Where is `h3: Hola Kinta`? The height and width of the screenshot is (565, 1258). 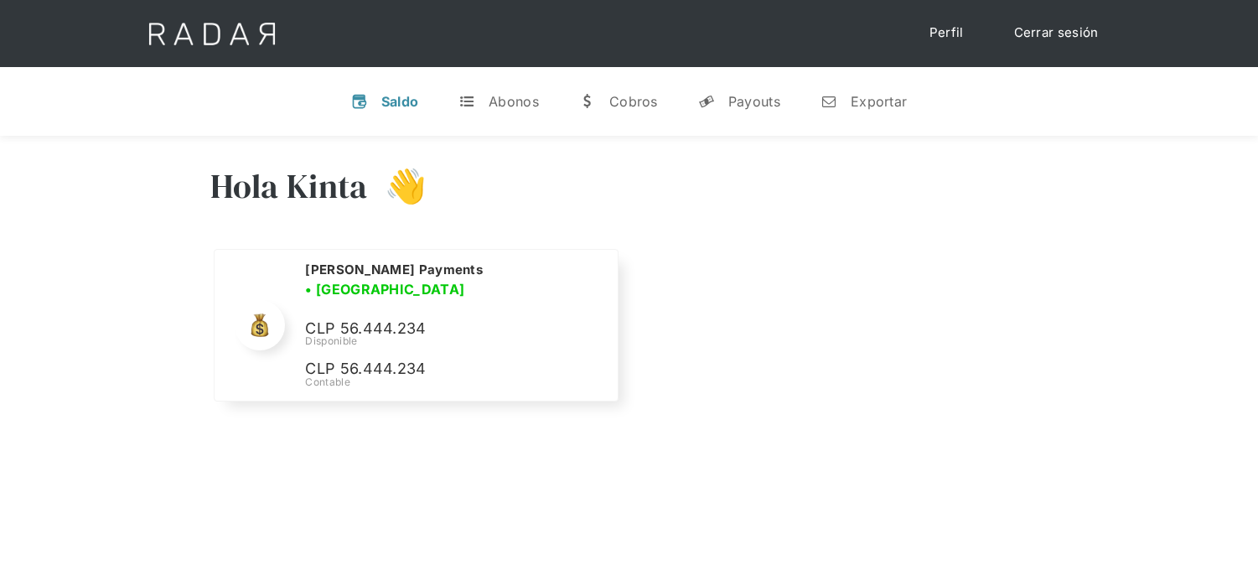
h3: Hola Kinta is located at coordinates (289, 186).